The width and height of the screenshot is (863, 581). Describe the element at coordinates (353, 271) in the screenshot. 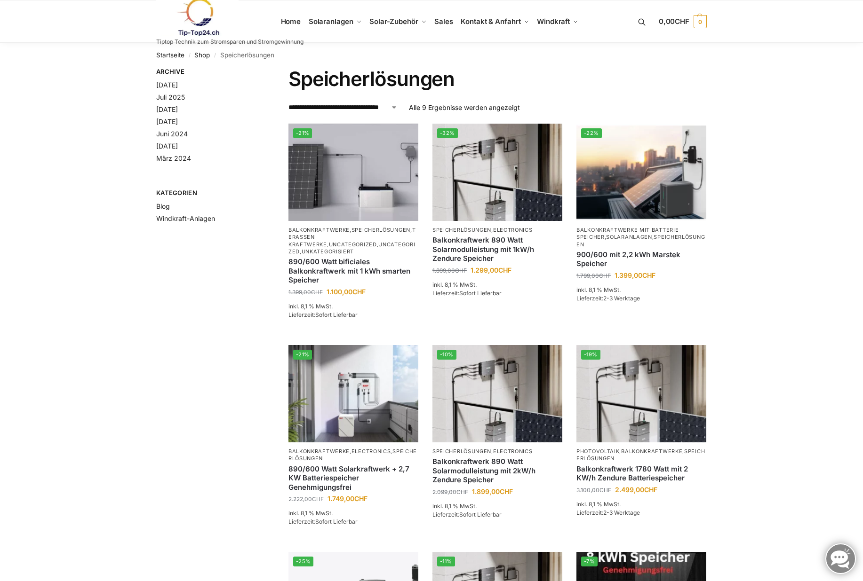

I see `a: 890/600 Watt bificiales Balkonkraftwerk mit 1 kWh smarten Speicher` at that location.